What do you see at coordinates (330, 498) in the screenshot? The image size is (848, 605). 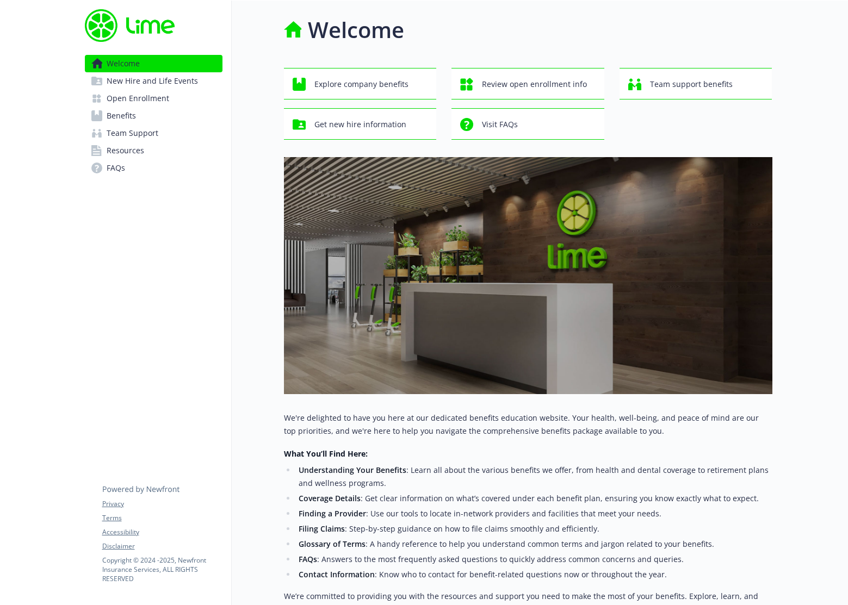 I see `strong: Coverage Details` at bounding box center [330, 498].